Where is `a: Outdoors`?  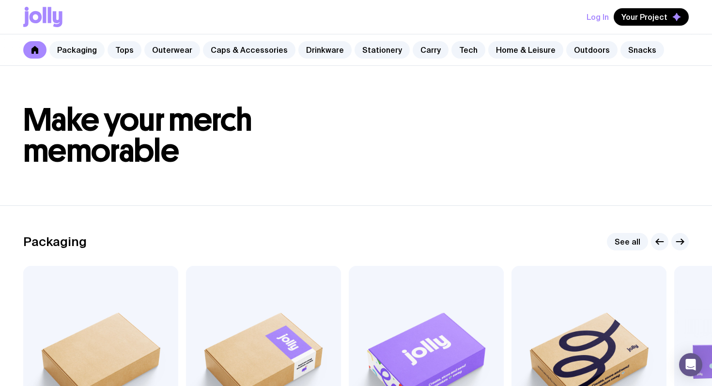 a: Outdoors is located at coordinates (592, 50).